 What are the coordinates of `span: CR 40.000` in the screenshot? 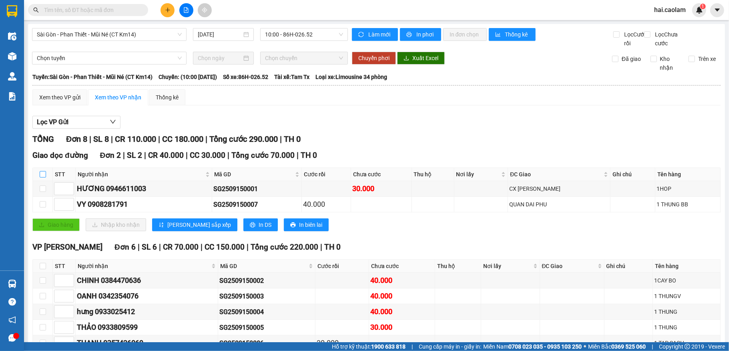 It's located at (166, 155).